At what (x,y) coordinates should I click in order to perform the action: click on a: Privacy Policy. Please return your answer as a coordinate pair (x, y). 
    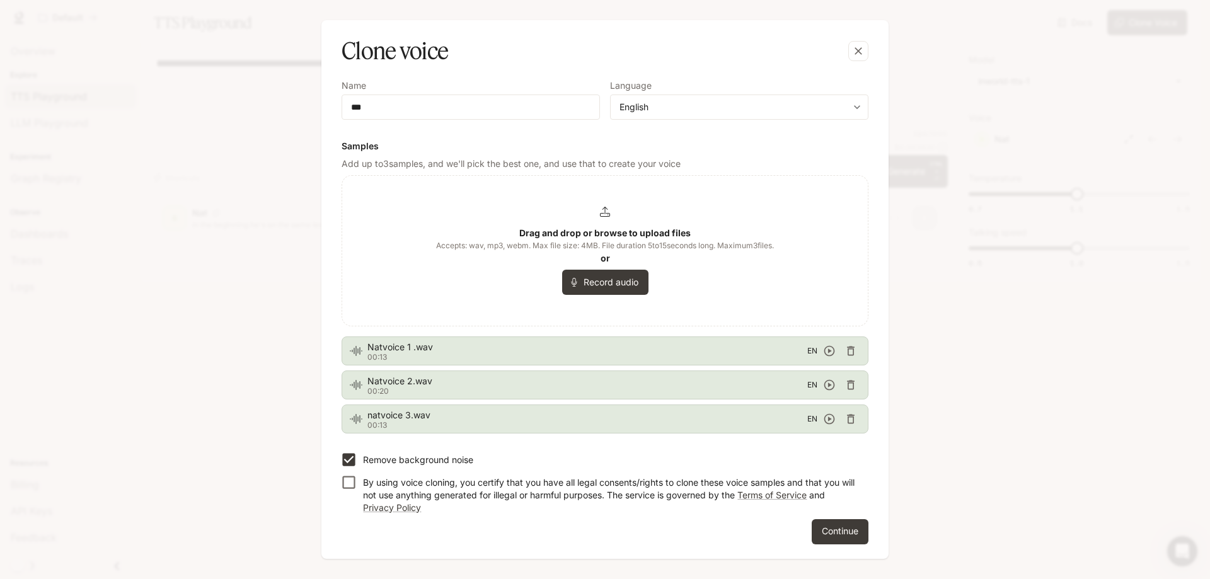
    Looking at the image, I should click on (392, 507).